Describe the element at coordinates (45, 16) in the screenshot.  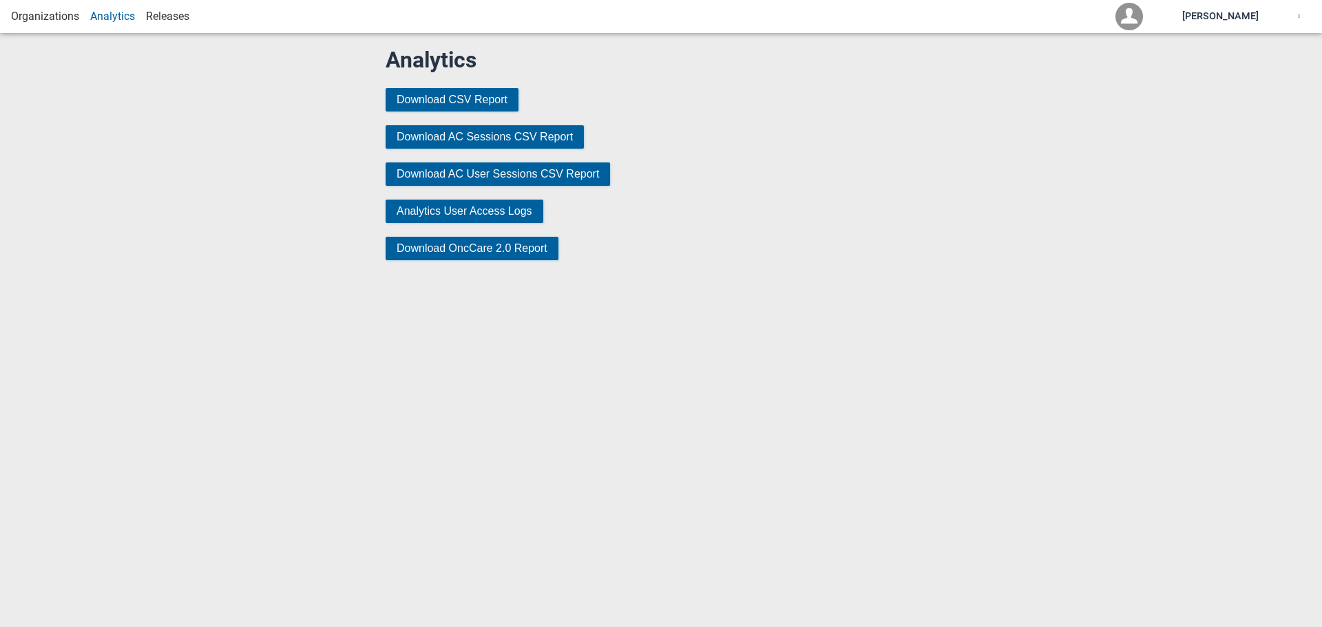
I see `a: Organizations` at that location.